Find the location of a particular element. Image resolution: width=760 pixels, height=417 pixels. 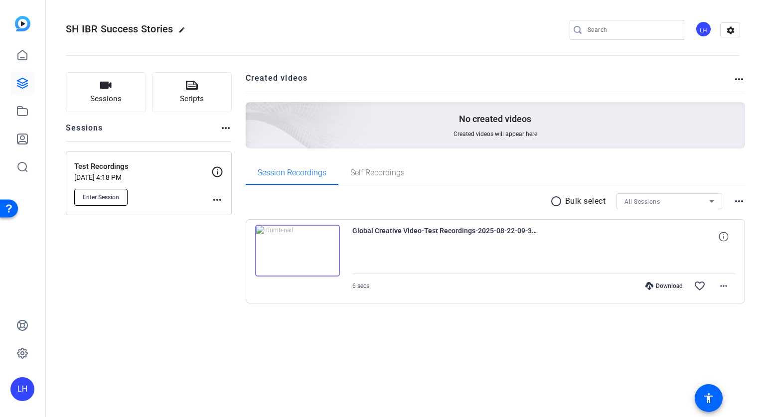

span: Global Creative Video-Test Recordings-2025-08-22-09-37-14-875-0 is located at coordinates (445, 237).